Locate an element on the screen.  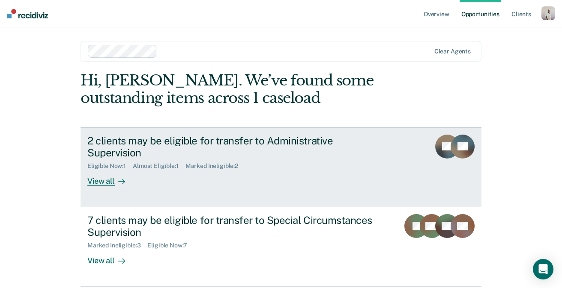
a: 7 clients may be eligible for transfer to Special Circumstances SupervisionMarked Ineligible:3Eli... is located at coordinates (281, 247).